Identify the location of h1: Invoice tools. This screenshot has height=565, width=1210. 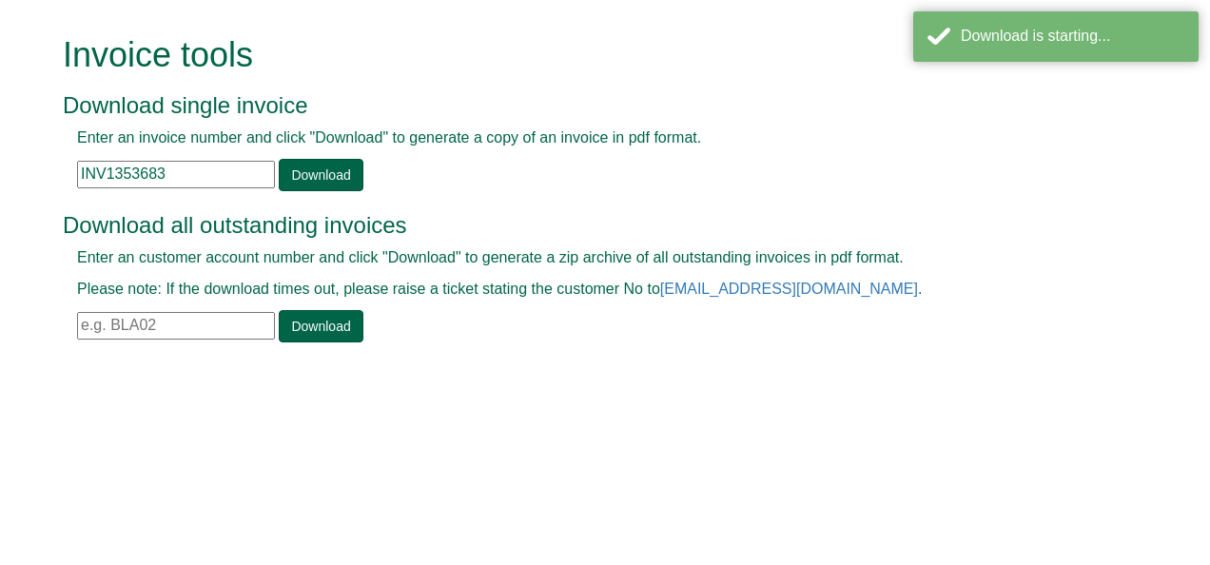
(583, 55).